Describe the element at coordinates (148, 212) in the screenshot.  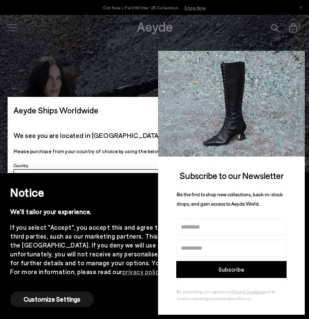
I see `div: We'll tailor your experience.` at that location.